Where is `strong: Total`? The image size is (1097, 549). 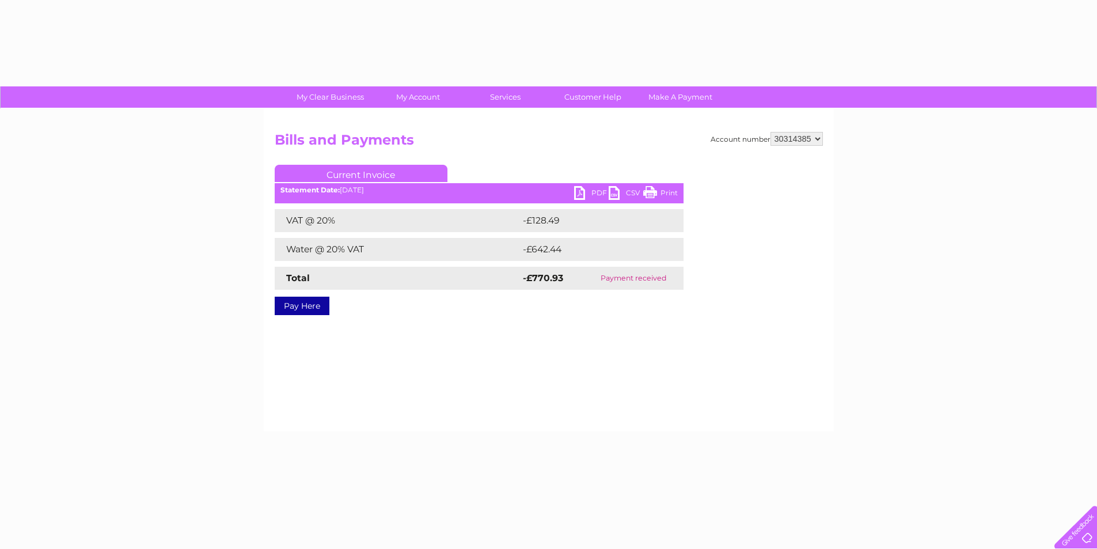 strong: Total is located at coordinates (298, 278).